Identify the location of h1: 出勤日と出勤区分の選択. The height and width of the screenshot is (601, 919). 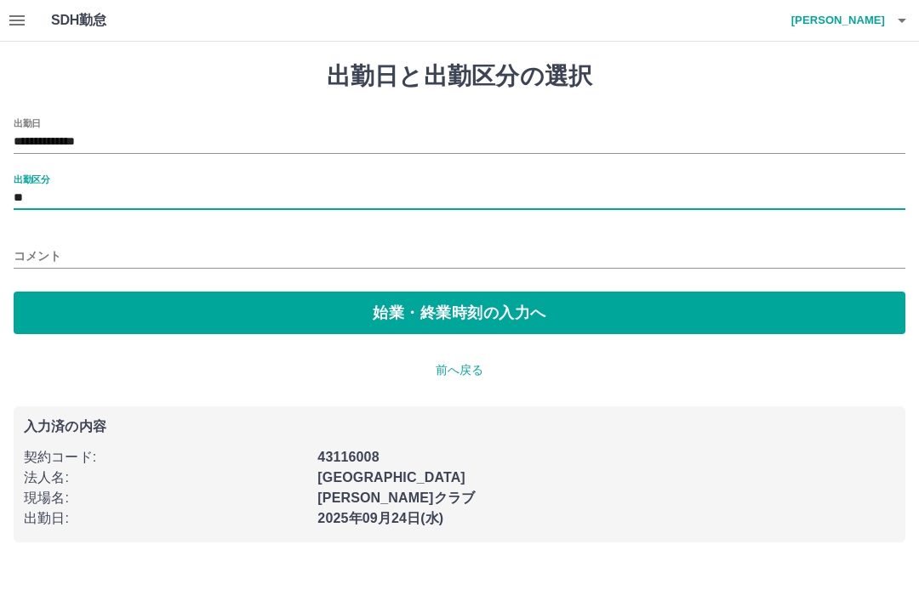
(459, 77).